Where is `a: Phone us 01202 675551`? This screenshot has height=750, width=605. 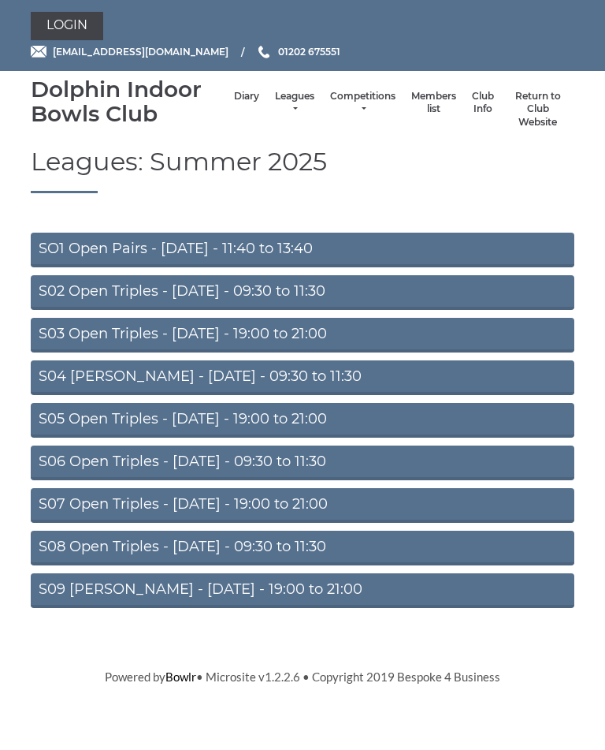 a: Phone us 01202 675551 is located at coordinates (298, 51).